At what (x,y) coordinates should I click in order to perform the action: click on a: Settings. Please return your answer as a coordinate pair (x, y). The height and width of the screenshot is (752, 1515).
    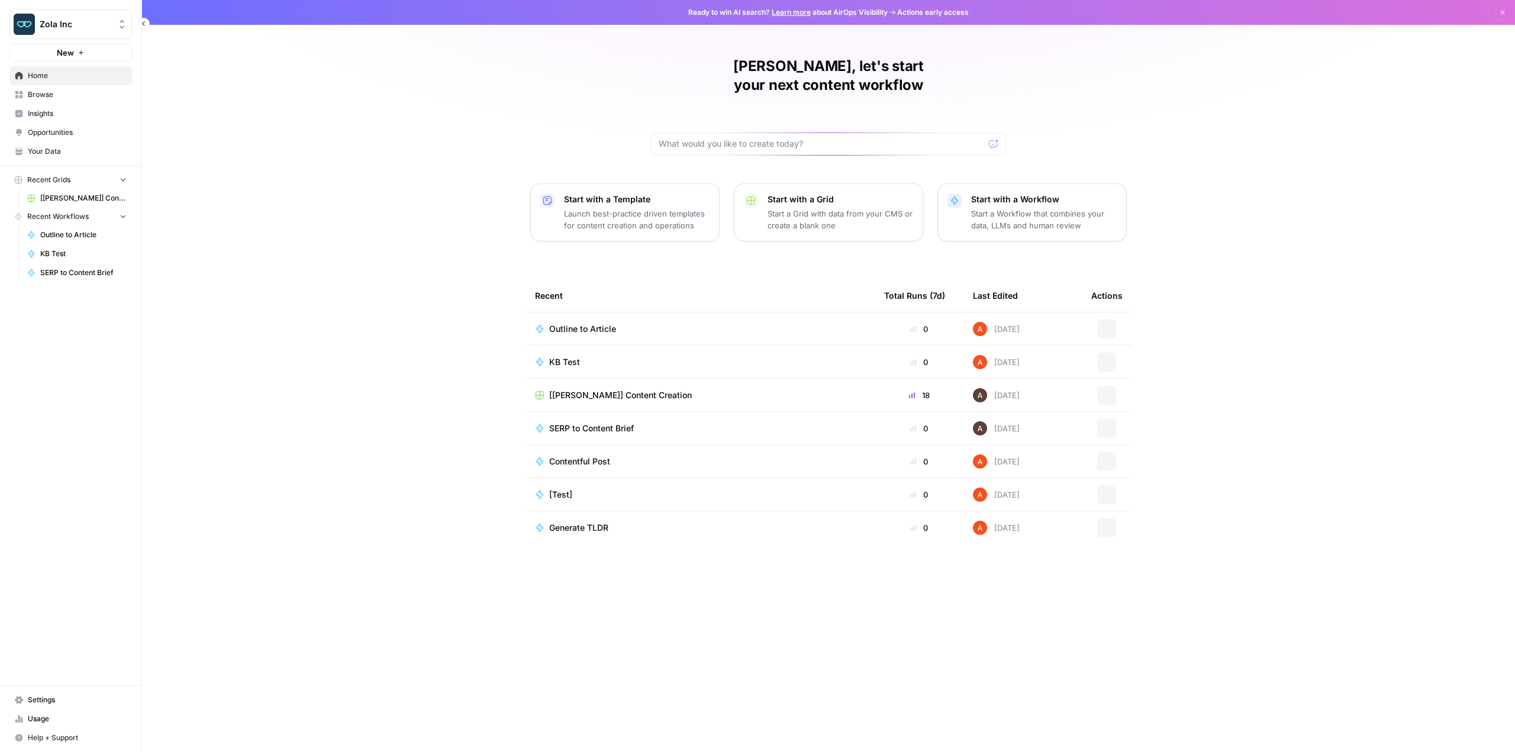
    Looking at the image, I should click on (70, 700).